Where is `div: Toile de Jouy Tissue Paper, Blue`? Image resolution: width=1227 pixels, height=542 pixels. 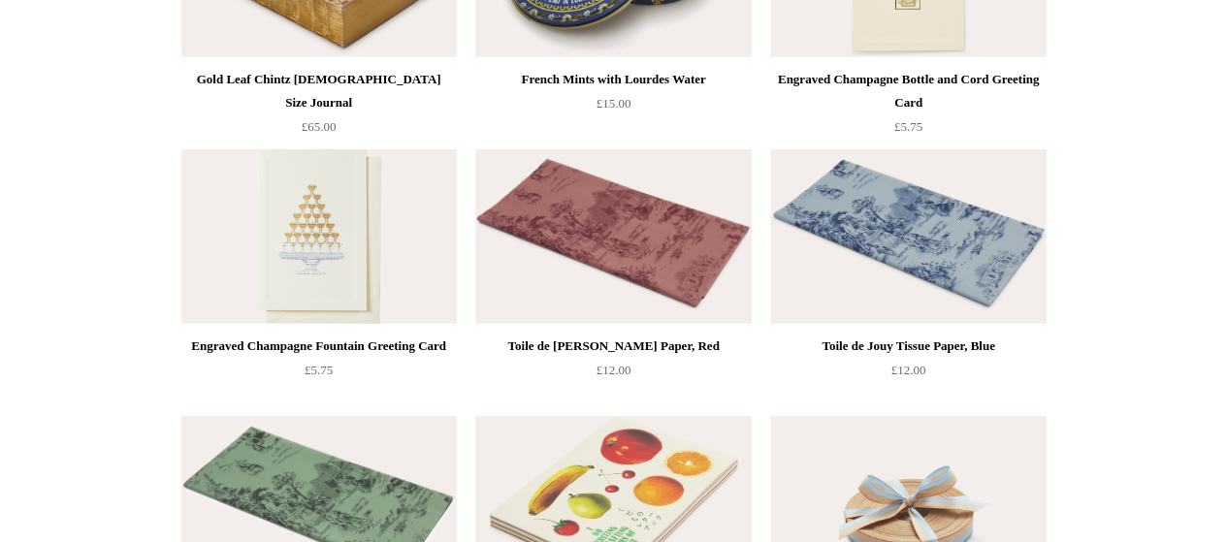
div: Toile de Jouy Tissue Paper, Blue is located at coordinates (908, 346).